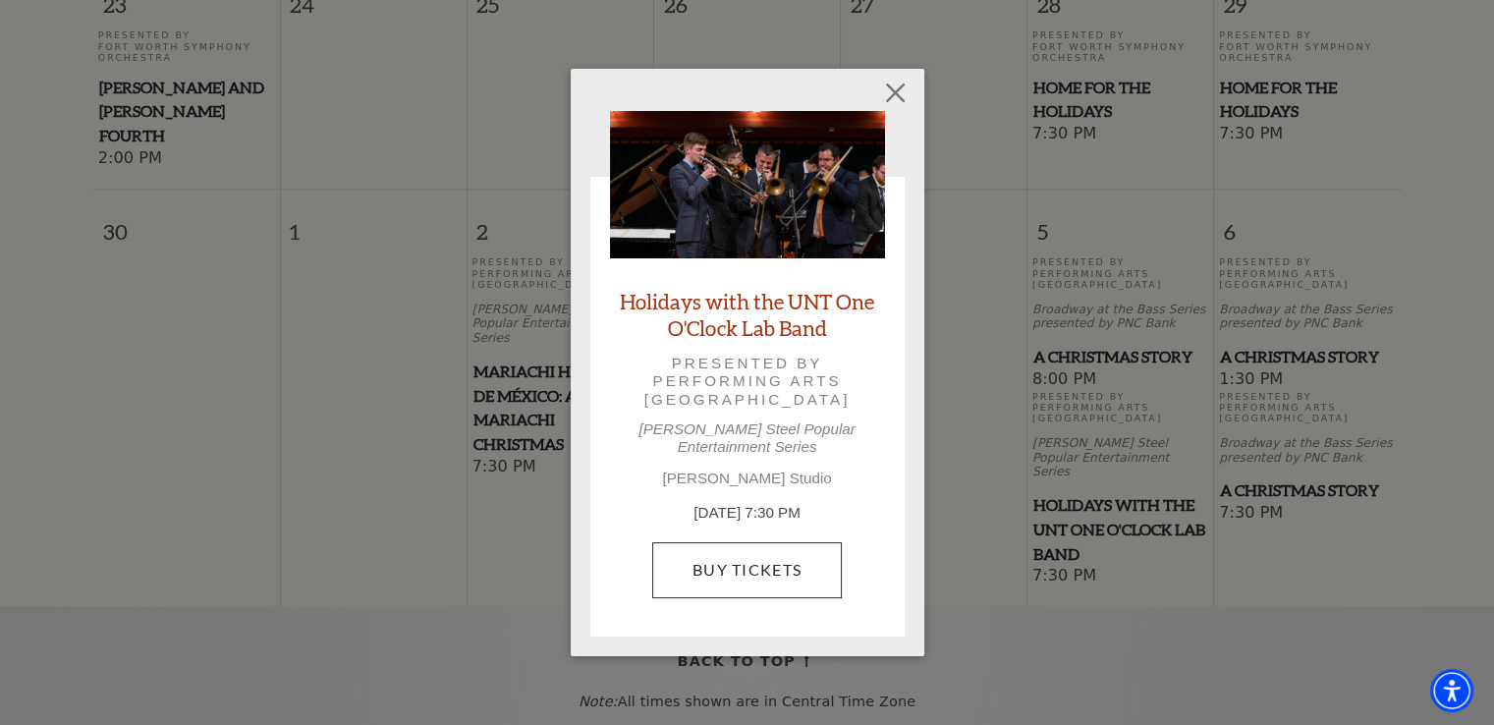 This screenshot has height=725, width=1494. I want to click on a: Holidays with the UNT One O'Clock Lab Band, so click(747, 314).